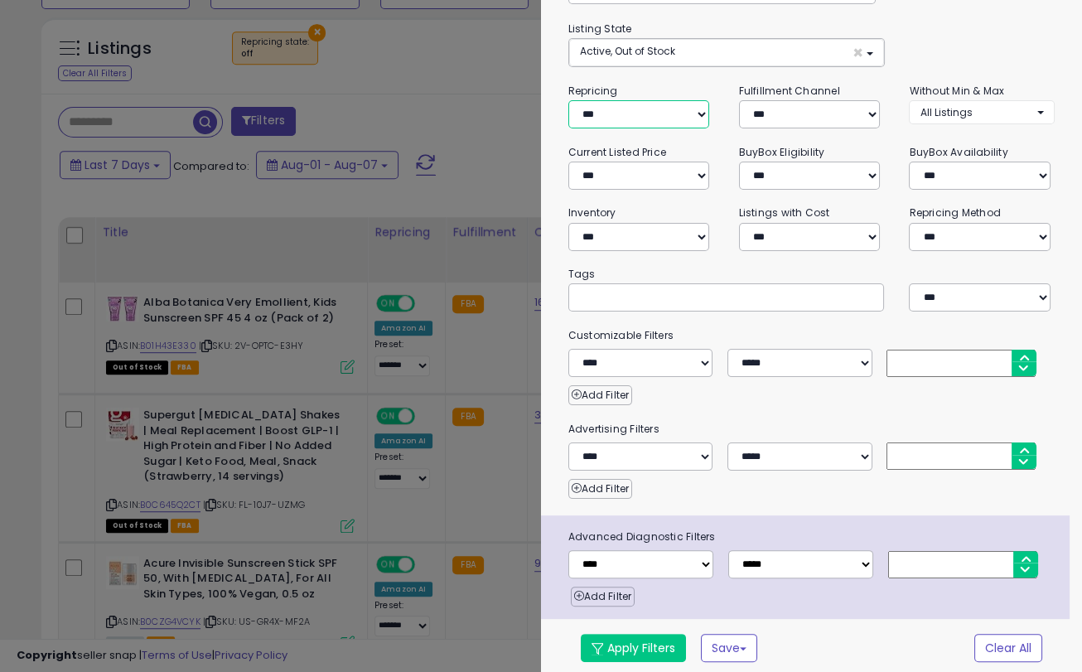 This screenshot has width=1082, height=672. What do you see at coordinates (633, 648) in the screenshot?
I see `button: Apply Filters` at bounding box center [633, 648].